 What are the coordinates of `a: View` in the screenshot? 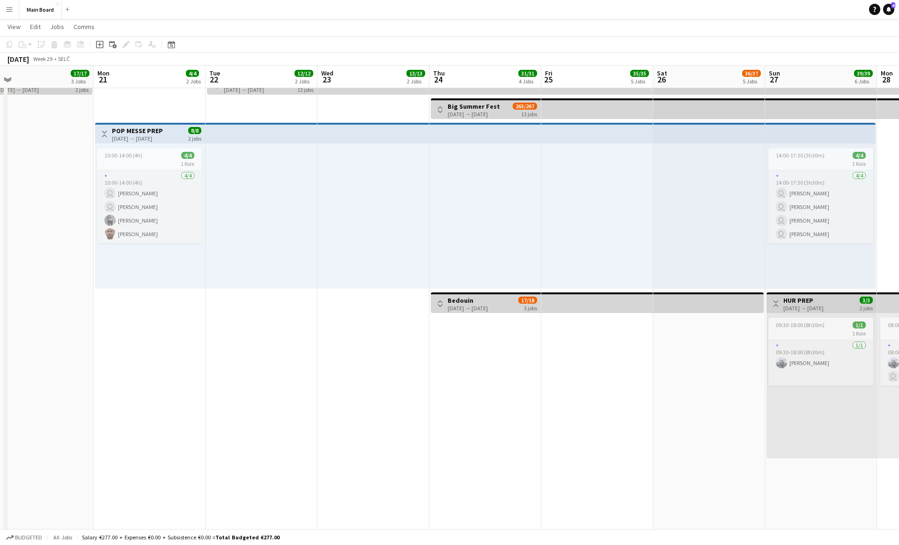 It's located at (14, 27).